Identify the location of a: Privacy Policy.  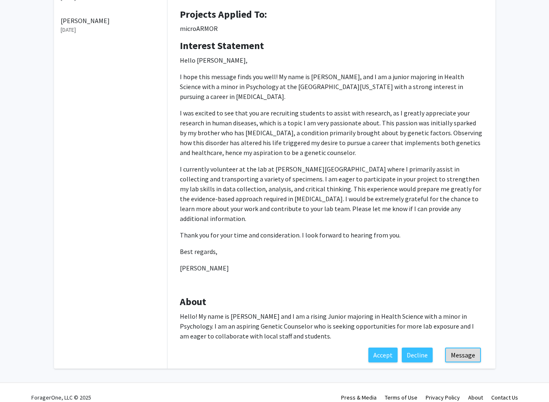
(442, 397).